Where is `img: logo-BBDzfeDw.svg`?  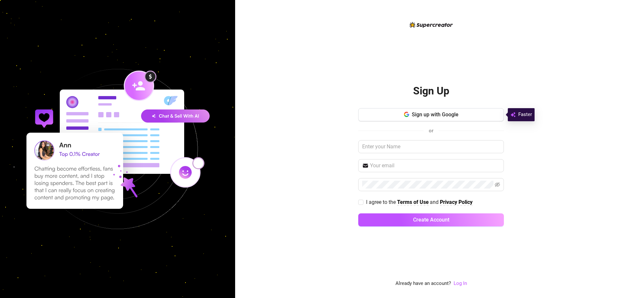
img: logo-BBDzfeDw.svg is located at coordinates (431, 25).